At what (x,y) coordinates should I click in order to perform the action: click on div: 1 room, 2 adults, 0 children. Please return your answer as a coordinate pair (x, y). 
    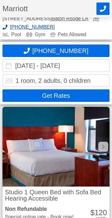
    Looking at the image, I should click on (53, 81).